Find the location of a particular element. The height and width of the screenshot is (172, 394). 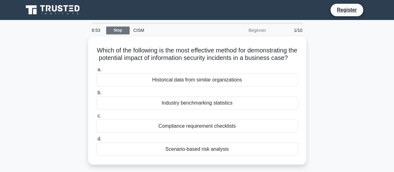

div: Historical data from similar organizations is located at coordinates (197, 80).